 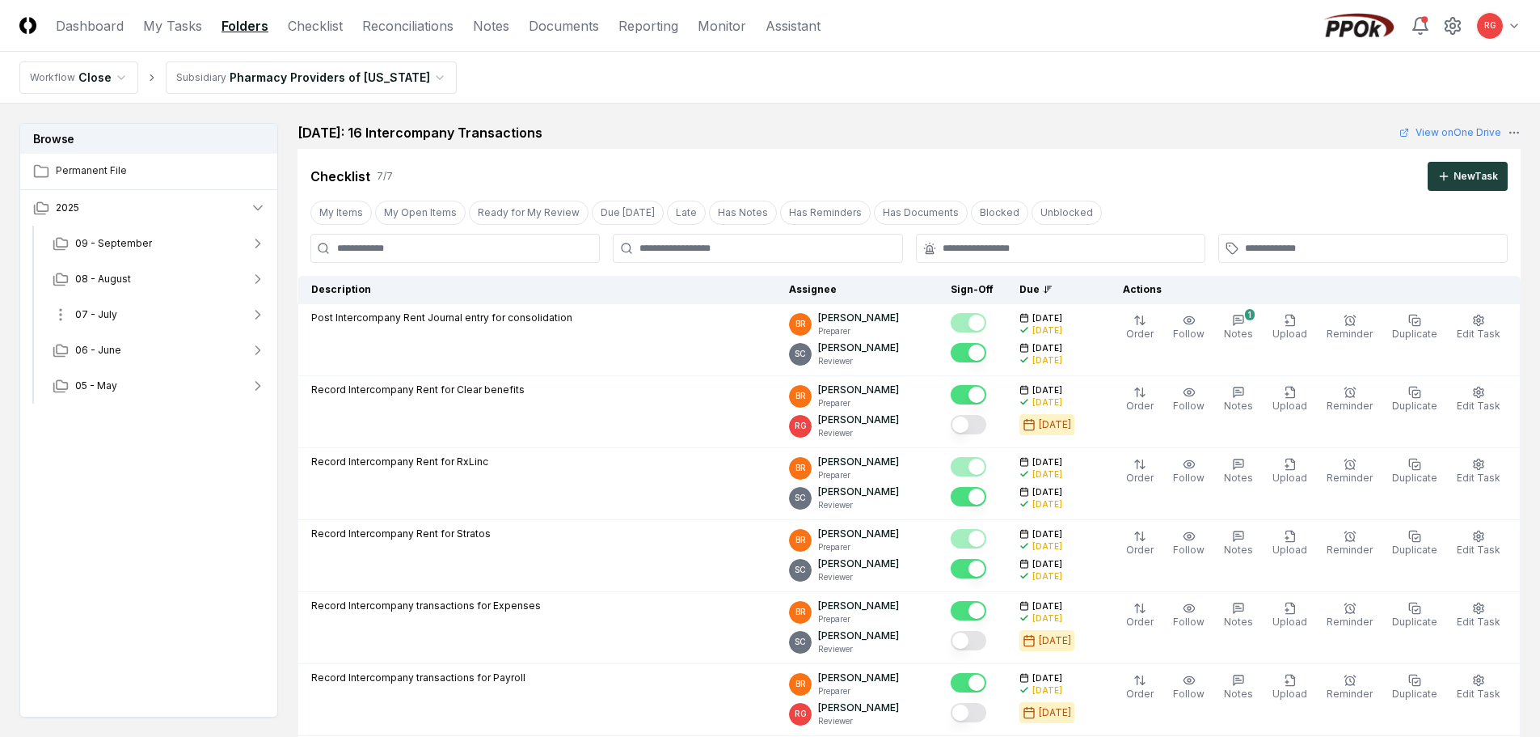 What do you see at coordinates (98, 350) in the screenshot?
I see `span: 06 - June` at bounding box center [98, 350].